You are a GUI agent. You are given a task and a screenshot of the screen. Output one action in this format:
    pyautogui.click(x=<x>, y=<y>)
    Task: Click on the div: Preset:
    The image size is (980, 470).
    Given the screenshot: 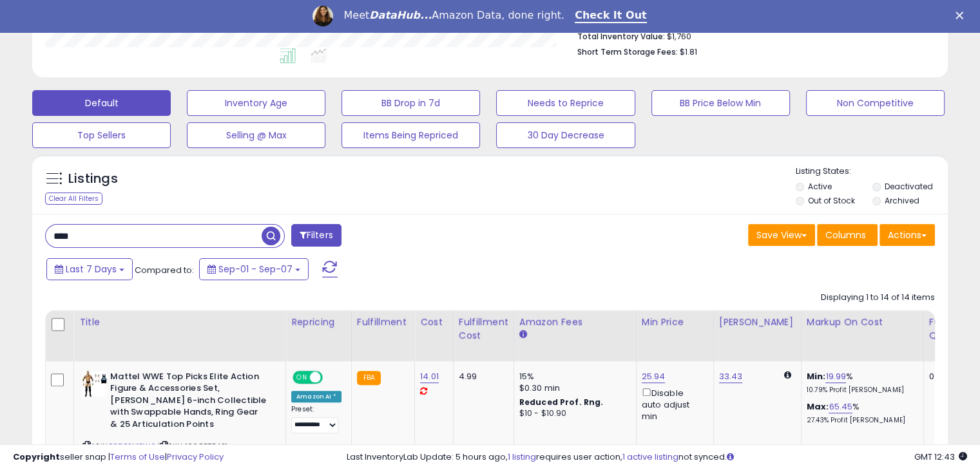 What is the action you would take?
    pyautogui.click(x=316, y=420)
    